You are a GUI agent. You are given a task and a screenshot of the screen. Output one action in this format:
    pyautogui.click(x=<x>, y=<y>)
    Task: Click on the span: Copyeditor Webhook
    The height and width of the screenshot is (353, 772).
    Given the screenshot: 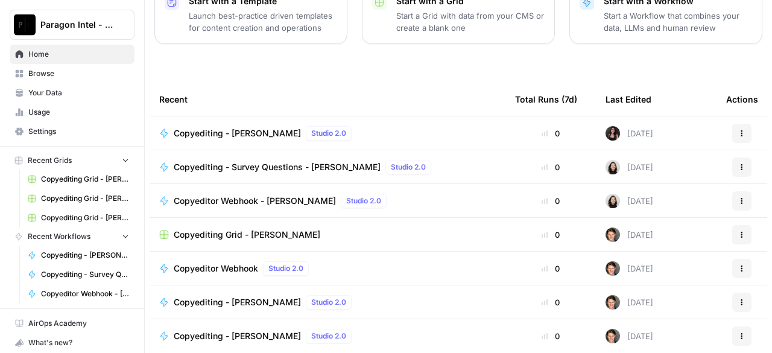 What is the action you would take?
    pyautogui.click(x=216, y=268)
    